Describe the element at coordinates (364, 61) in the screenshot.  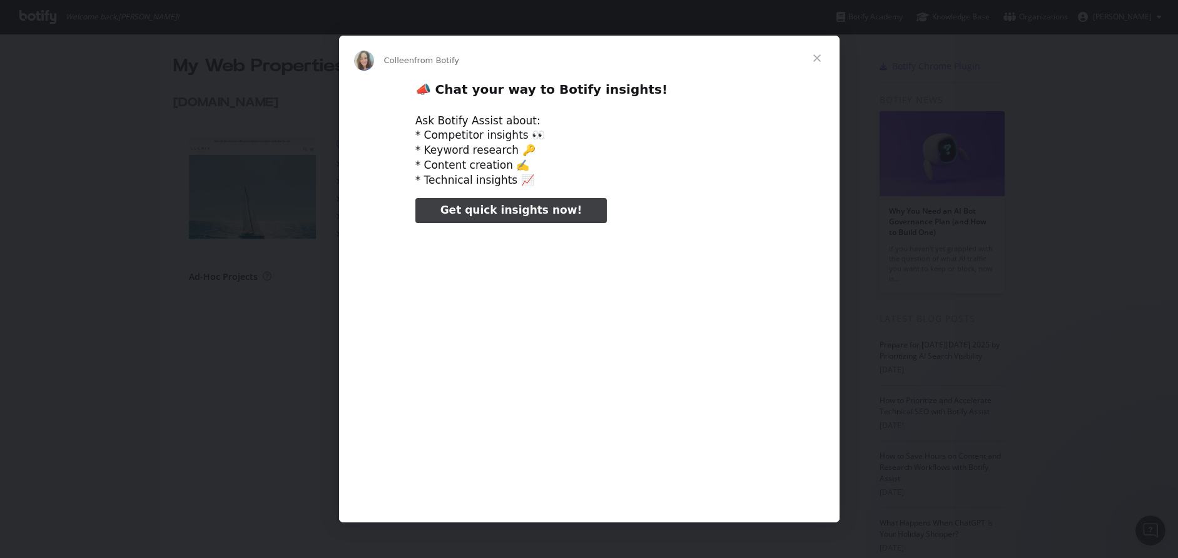
I see `img: Profile image for Colleen` at that location.